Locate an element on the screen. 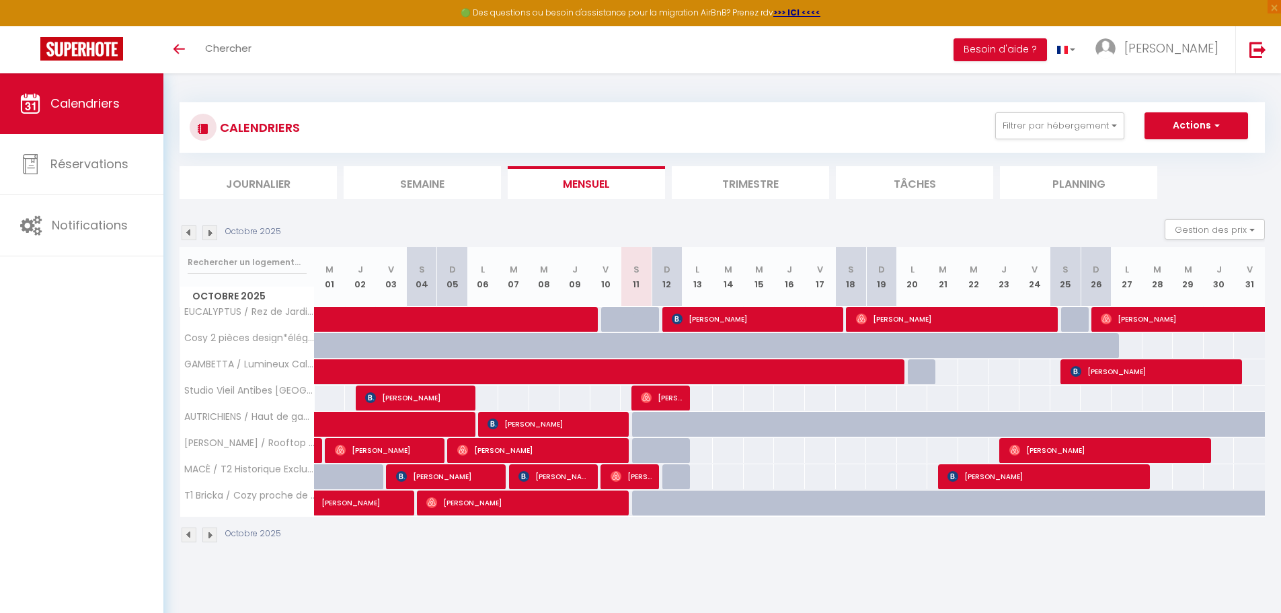 The image size is (1281, 613). span: GAMBETTA / Lumineux Calme au coeur d'Antibes et de ses Plages - ANT15 is located at coordinates (250, 364).